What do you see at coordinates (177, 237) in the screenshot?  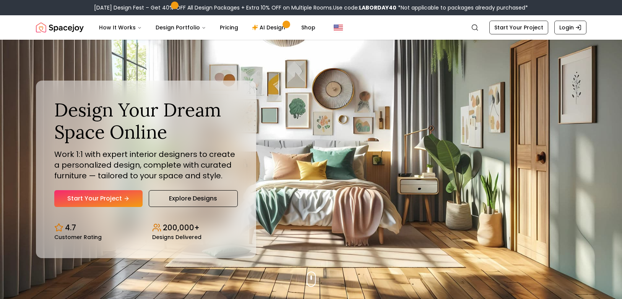 I see `small: Designs Delivered` at bounding box center [177, 237].